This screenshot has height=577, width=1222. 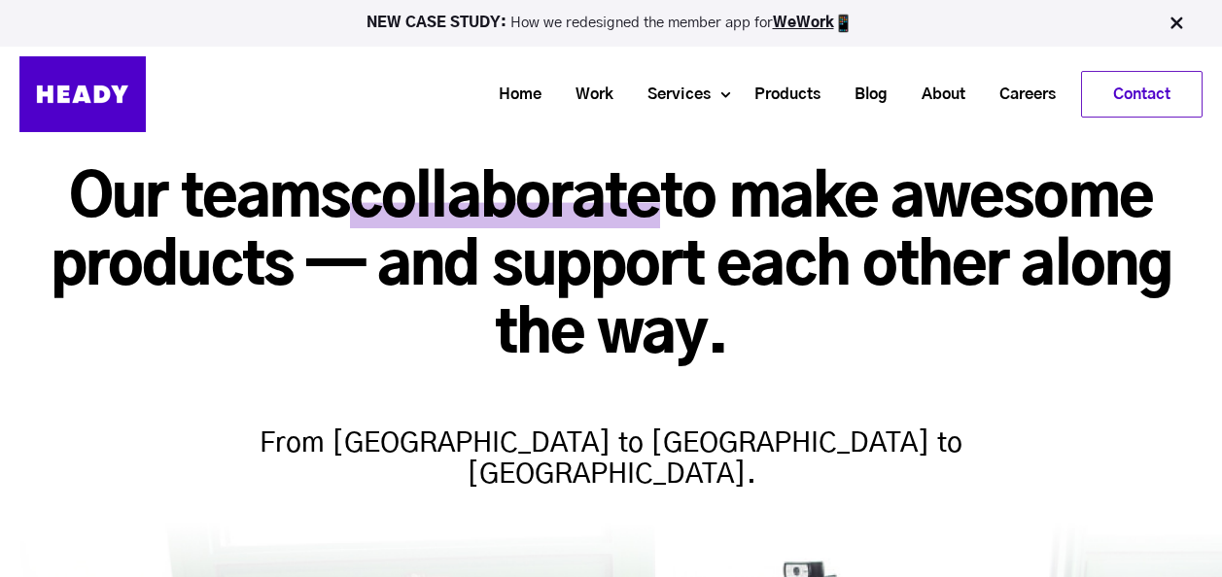 I want to click on img: Close Bar, so click(x=1176, y=23).